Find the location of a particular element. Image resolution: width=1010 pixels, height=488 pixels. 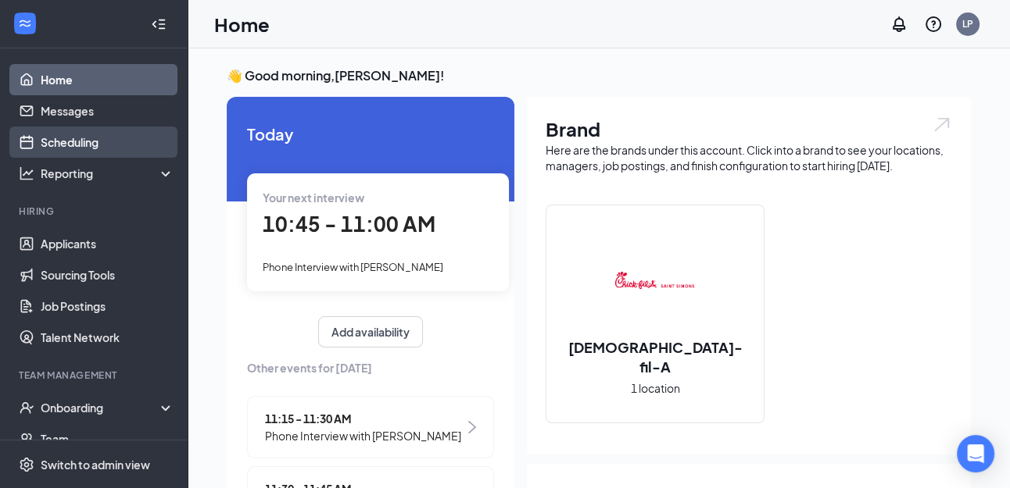

svg: WorkstreamLogo is located at coordinates (25, 23).